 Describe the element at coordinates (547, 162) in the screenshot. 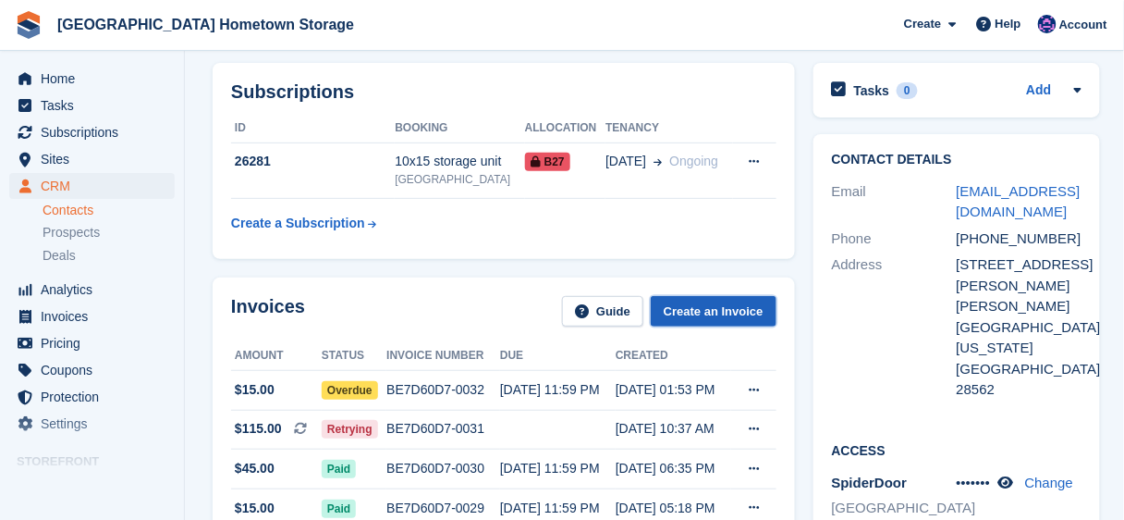

I see `span: B27` at that location.